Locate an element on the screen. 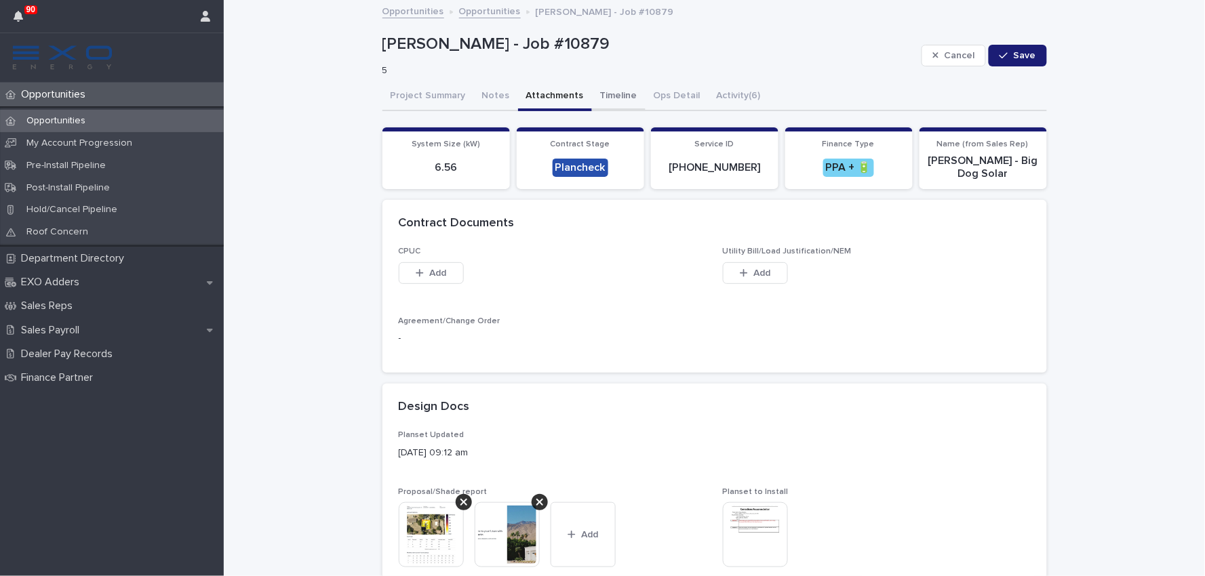 This screenshot has height=576, width=1205. p: Finance Partner is located at coordinates (60, 378).